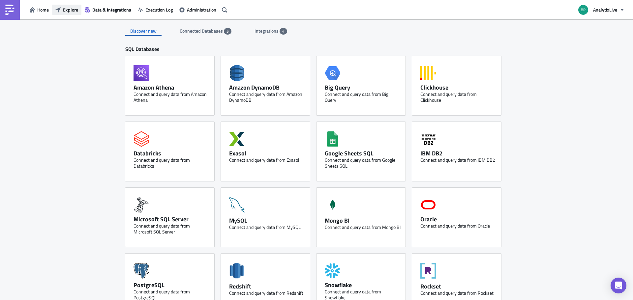  Describe the element at coordinates (458, 226) in the screenshot. I see `div: Connect and query data from Oracle` at that location.